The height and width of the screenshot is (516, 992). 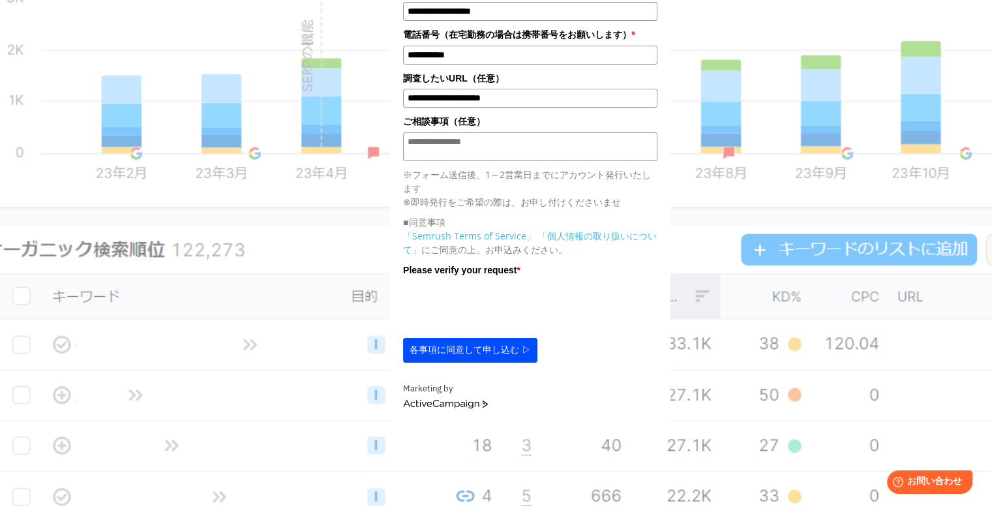 I want to click on a: 「Semrush Terms of Service」, so click(x=469, y=235).